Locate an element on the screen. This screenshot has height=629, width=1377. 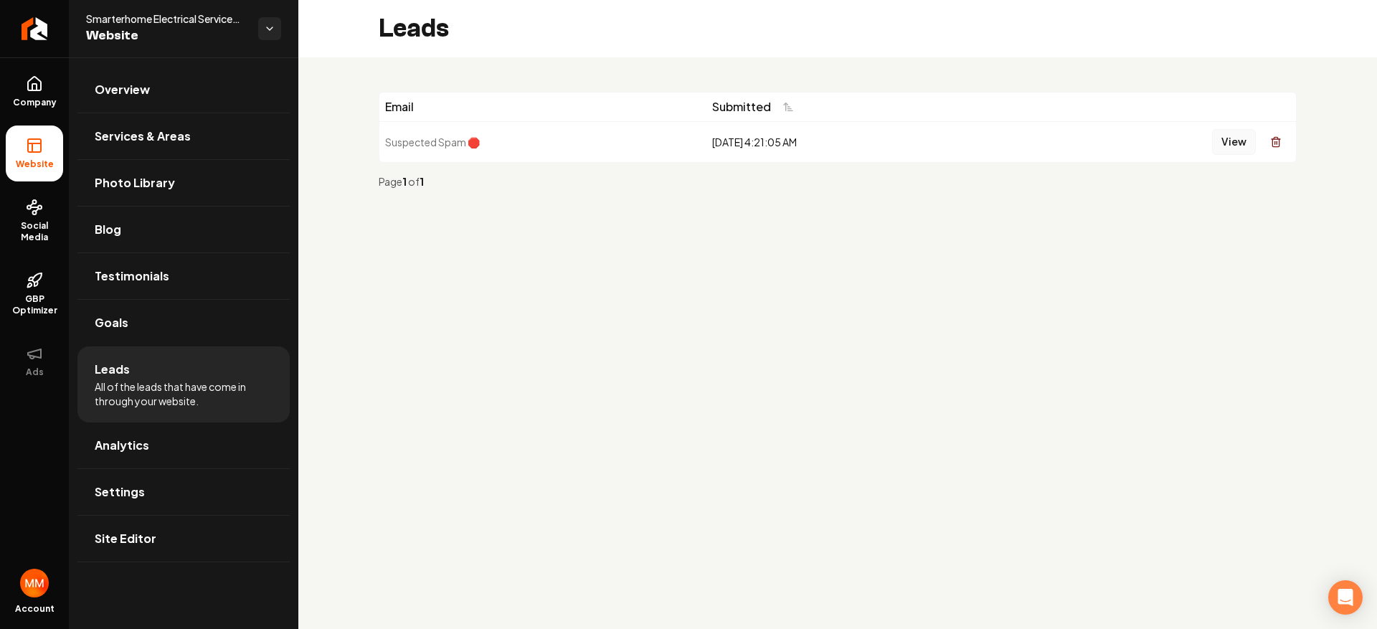
span: Ads is located at coordinates (34, 372).